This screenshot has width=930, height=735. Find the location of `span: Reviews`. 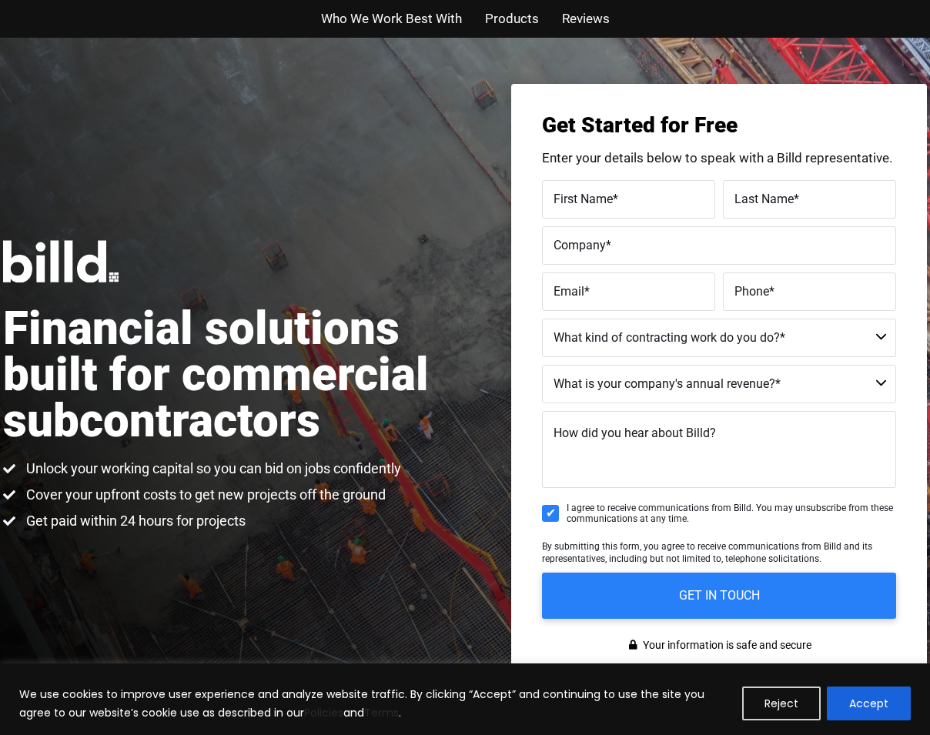

span: Reviews is located at coordinates (586, 18).